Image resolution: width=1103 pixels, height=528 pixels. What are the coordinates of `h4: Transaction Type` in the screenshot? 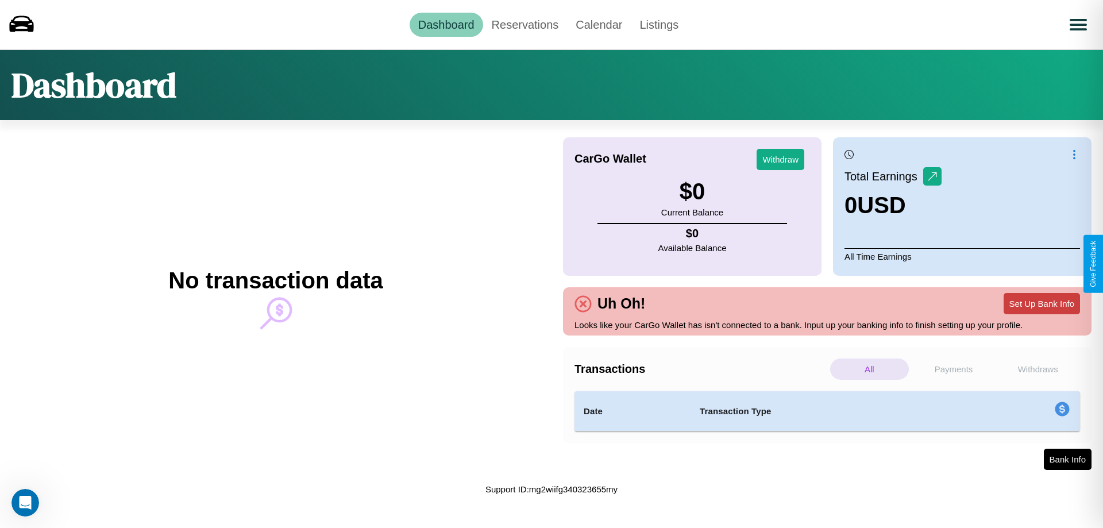 It's located at (830, 411).